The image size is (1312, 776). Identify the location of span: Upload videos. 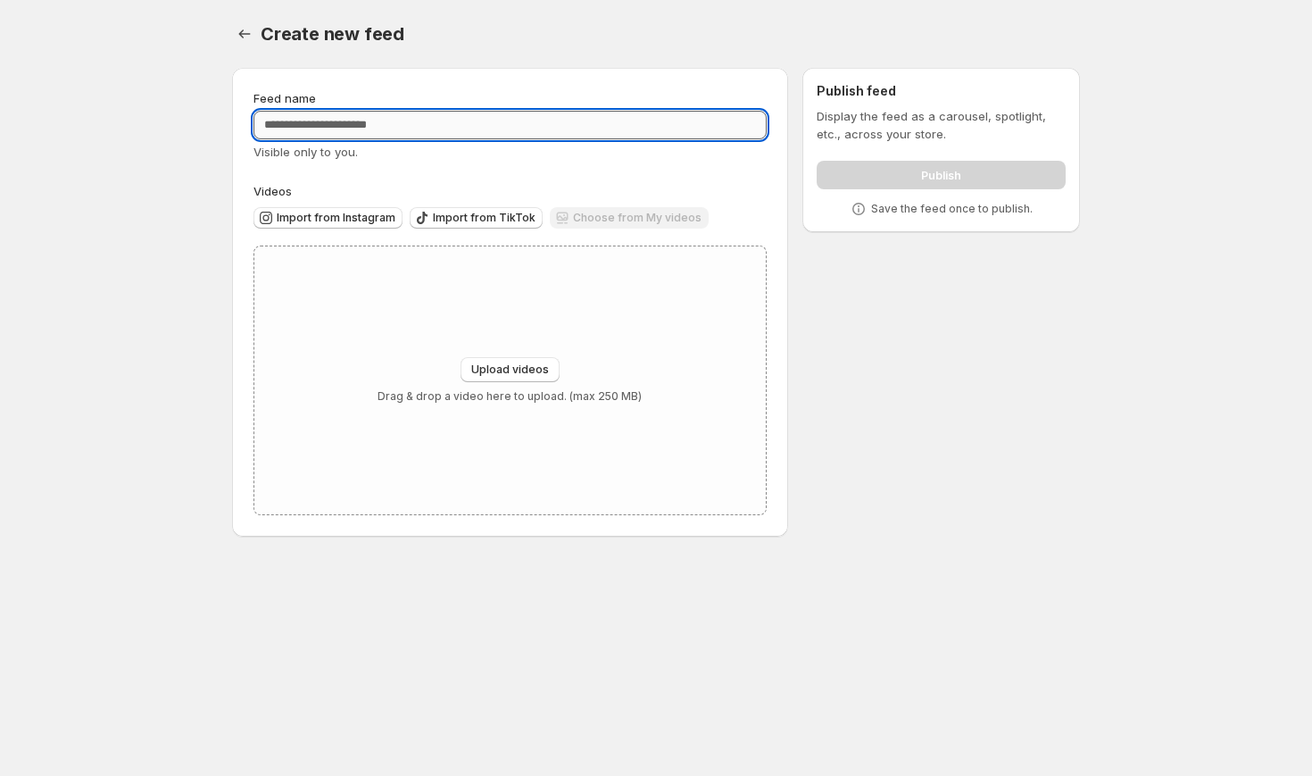
(510, 370).